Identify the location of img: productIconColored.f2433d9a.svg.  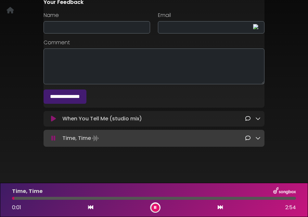
(257, 28).